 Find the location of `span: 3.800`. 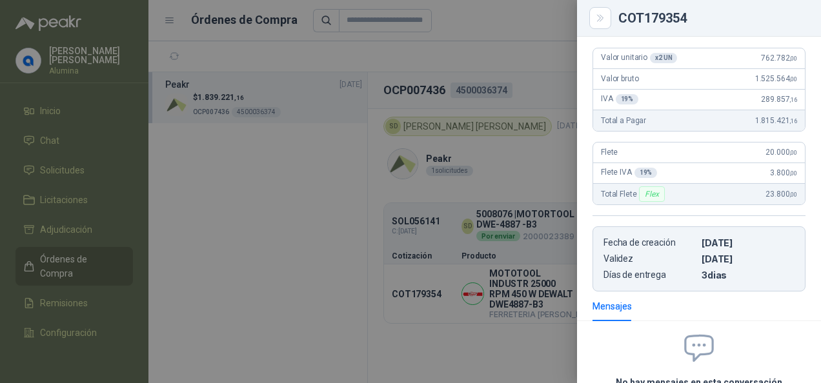

span: 3.800 is located at coordinates (783, 173).